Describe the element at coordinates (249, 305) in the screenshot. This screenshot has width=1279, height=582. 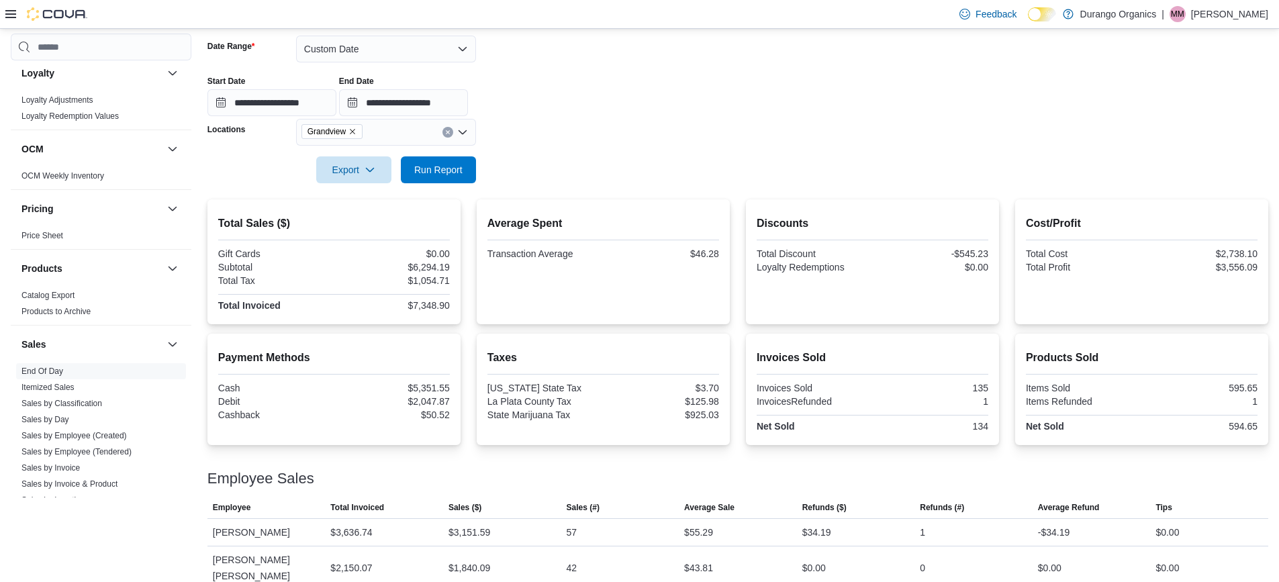
I see `strong: Total Invoiced` at that location.